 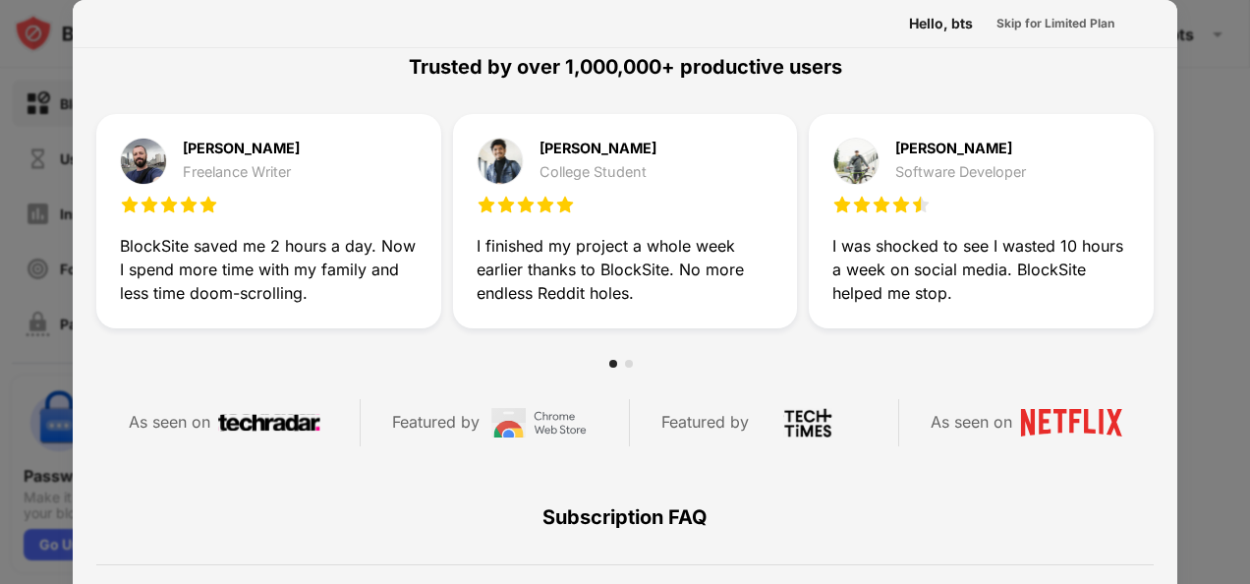 What do you see at coordinates (241, 172) in the screenshot?
I see `div: Freelance Writer` at bounding box center [241, 172].